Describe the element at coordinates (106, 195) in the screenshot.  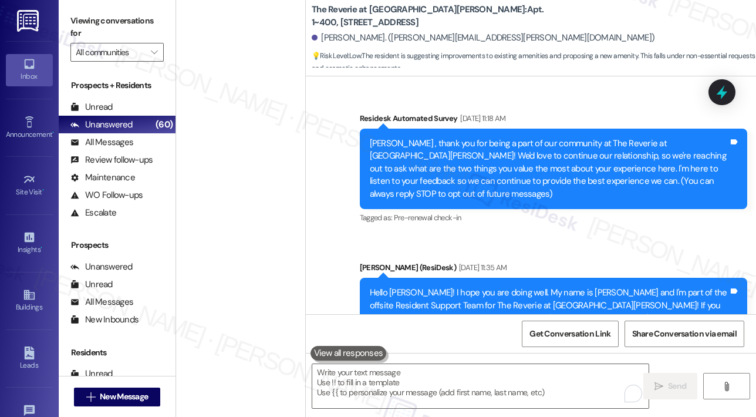
I see `div: WO Follow-ups` at that location.